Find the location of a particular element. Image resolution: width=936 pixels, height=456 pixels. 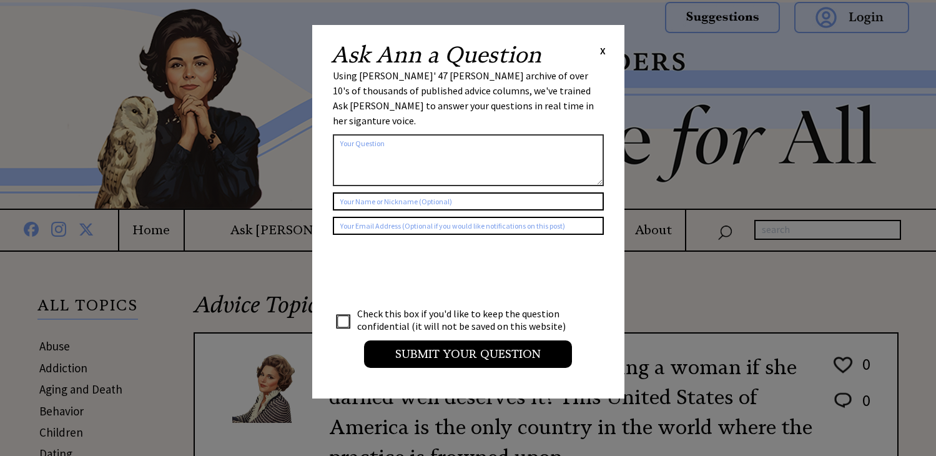

input: Submit your Question is located at coordinates (468, 354).